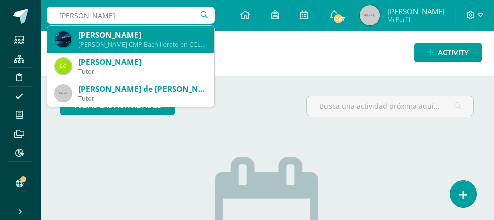 The width and height of the screenshot is (494, 220). I want to click on input: Busca una actividad próxima aquí..., so click(390, 106).